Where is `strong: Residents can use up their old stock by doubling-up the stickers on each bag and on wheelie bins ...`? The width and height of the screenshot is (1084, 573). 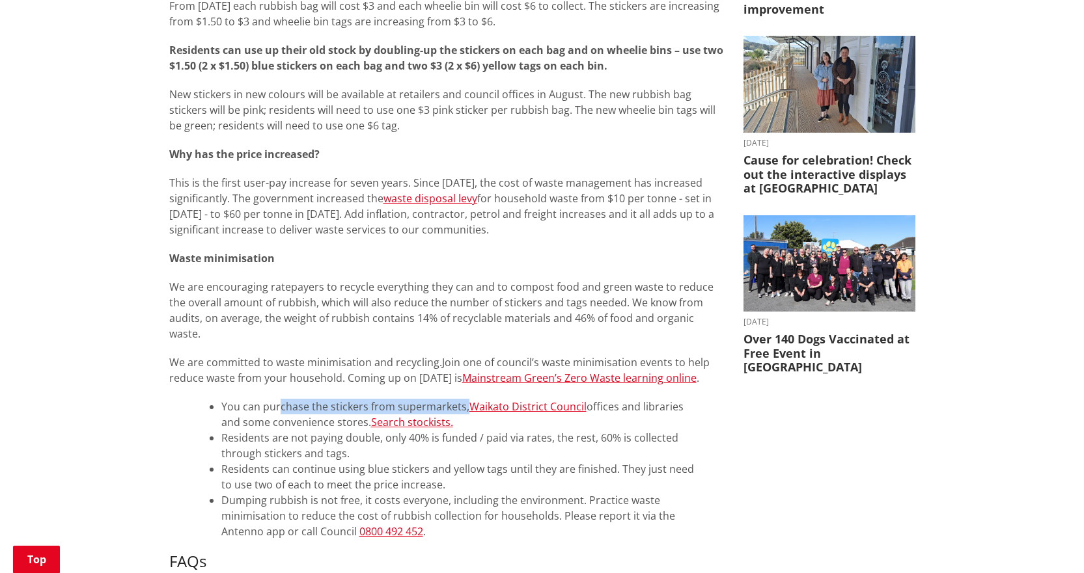 strong: Residents can use up their old stock by doubling-up the stickers on each bag and on wheelie bins ... is located at coordinates (446, 58).